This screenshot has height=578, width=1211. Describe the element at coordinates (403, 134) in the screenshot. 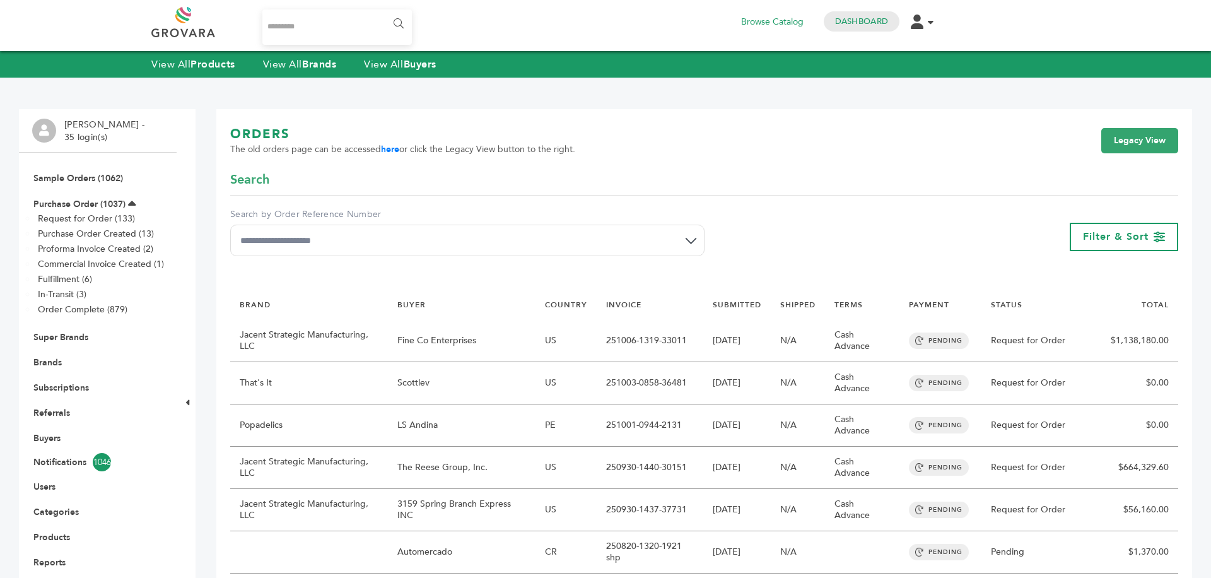

I see `h1: ORDERS` at that location.